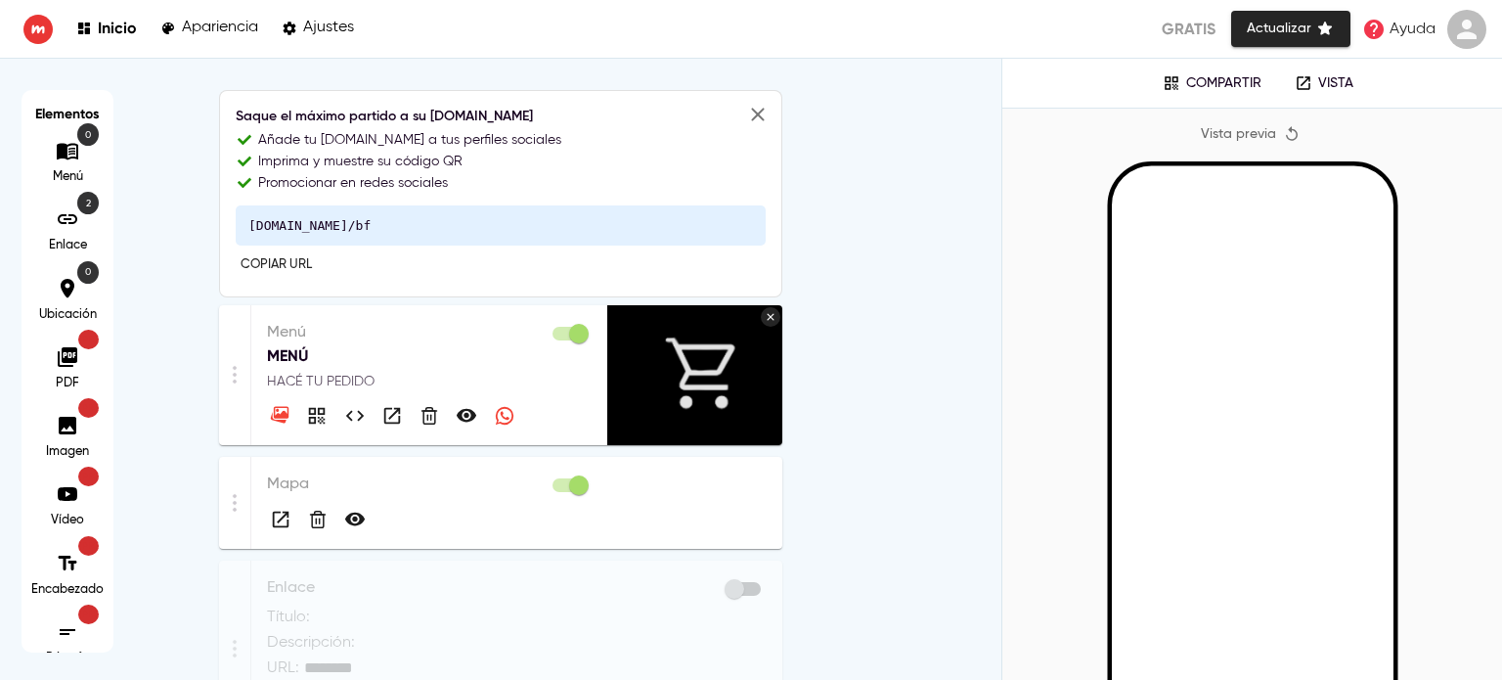 Image resolution: width=1502 pixels, height=680 pixels. Describe the element at coordinates (329, 27) in the screenshot. I see `p: Ajustes` at that location.